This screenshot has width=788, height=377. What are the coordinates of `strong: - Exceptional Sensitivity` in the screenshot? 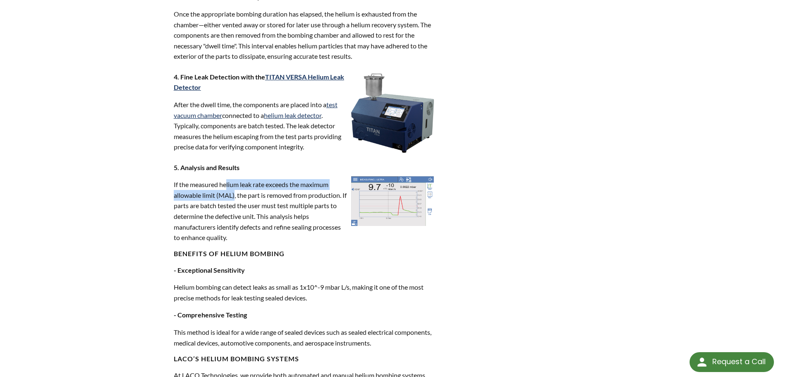 It's located at (209, 270).